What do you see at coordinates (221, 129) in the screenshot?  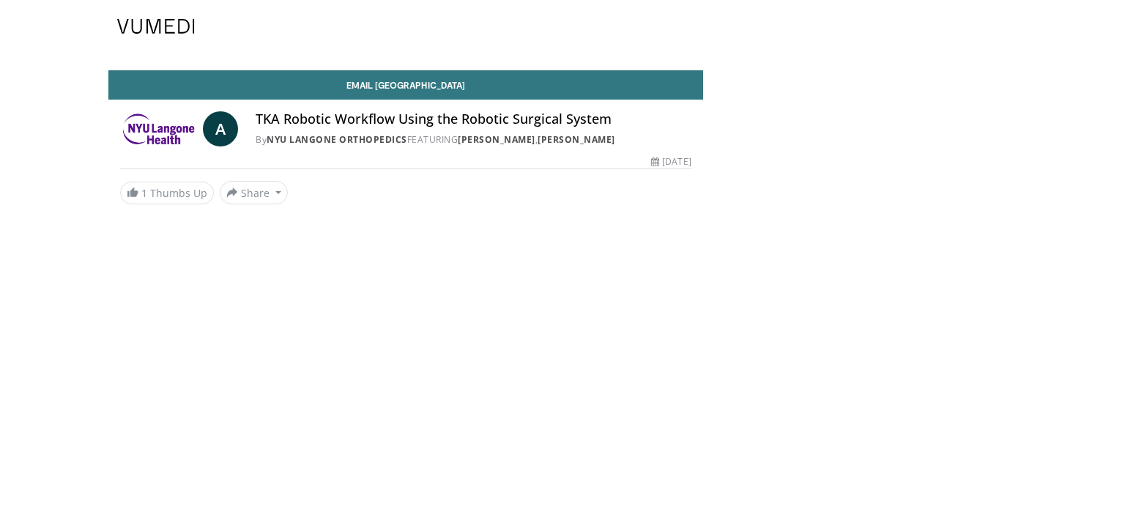 I see `a: A` at bounding box center [221, 129].